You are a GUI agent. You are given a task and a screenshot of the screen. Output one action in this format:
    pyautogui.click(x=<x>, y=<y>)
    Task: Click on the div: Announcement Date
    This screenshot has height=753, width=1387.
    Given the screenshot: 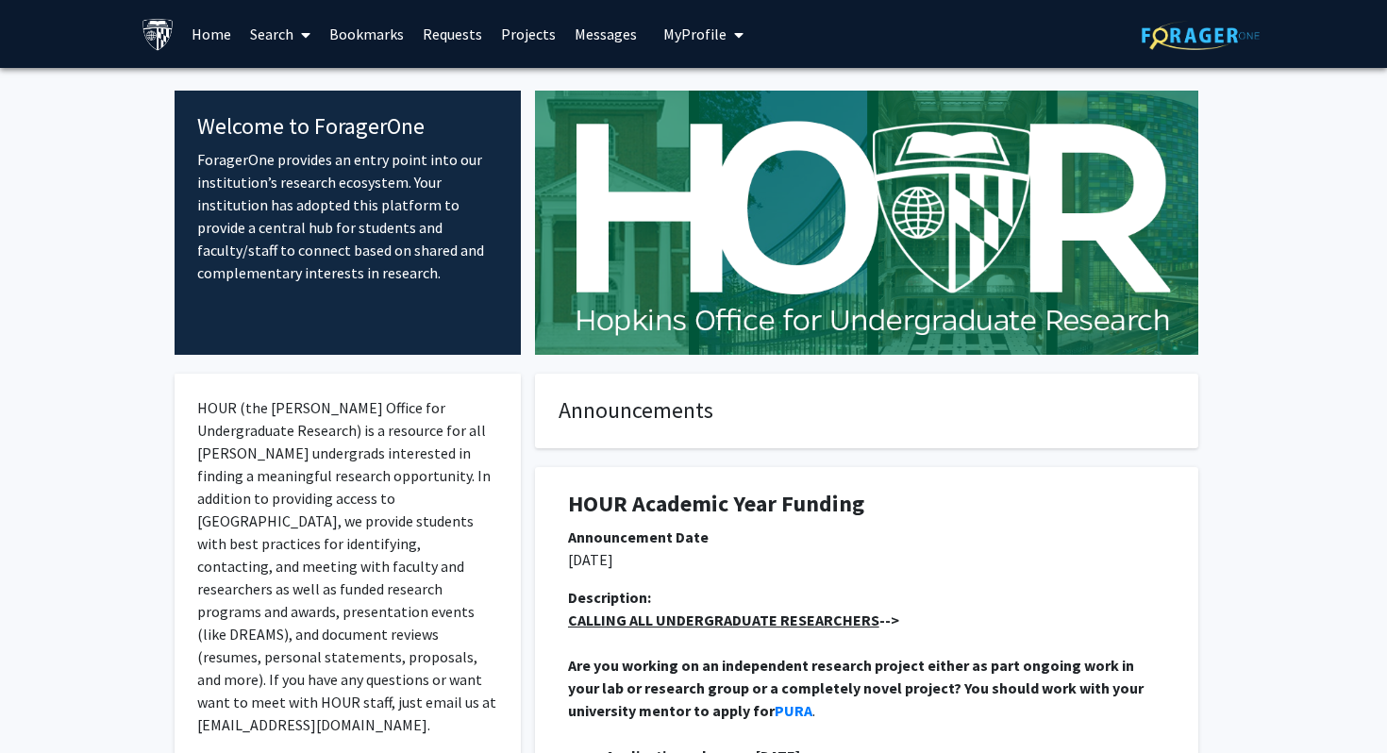 What is the action you would take?
    pyautogui.click(x=866, y=537)
    